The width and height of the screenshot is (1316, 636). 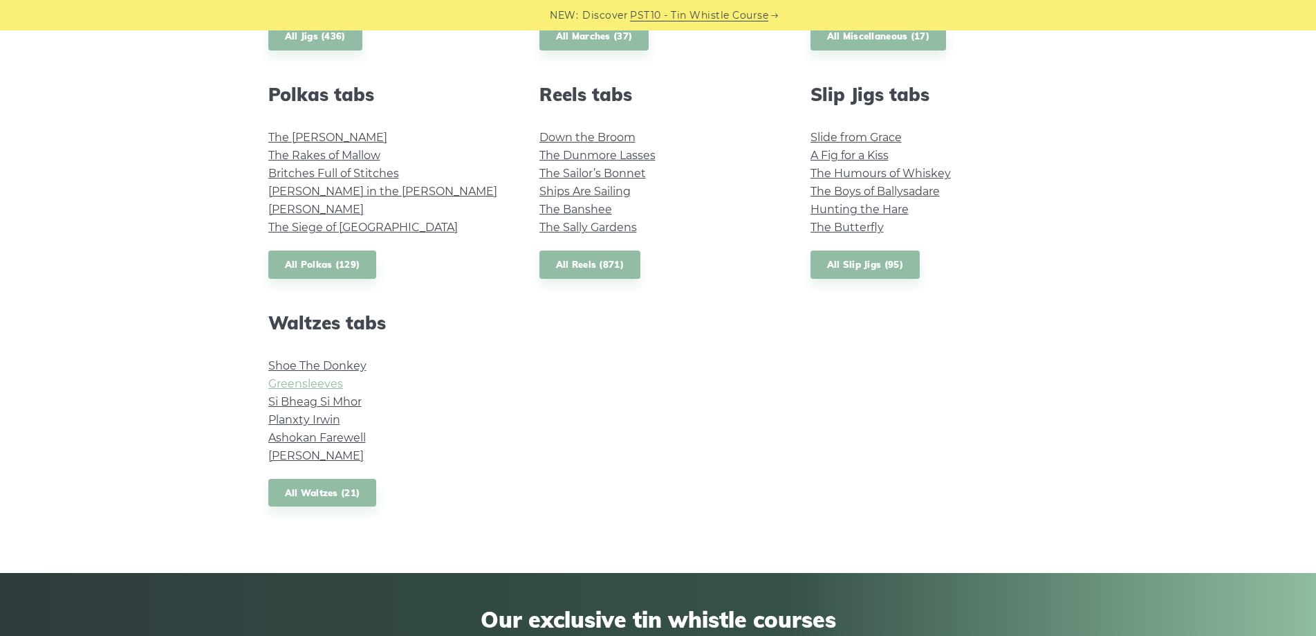 I want to click on a: The Banshee, so click(x=575, y=209).